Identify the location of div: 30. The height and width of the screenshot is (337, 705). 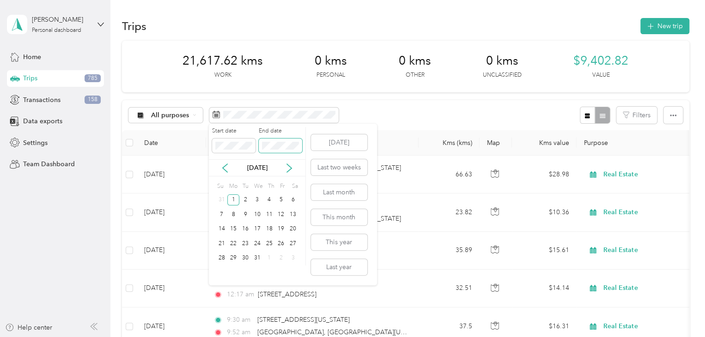
(245, 258).